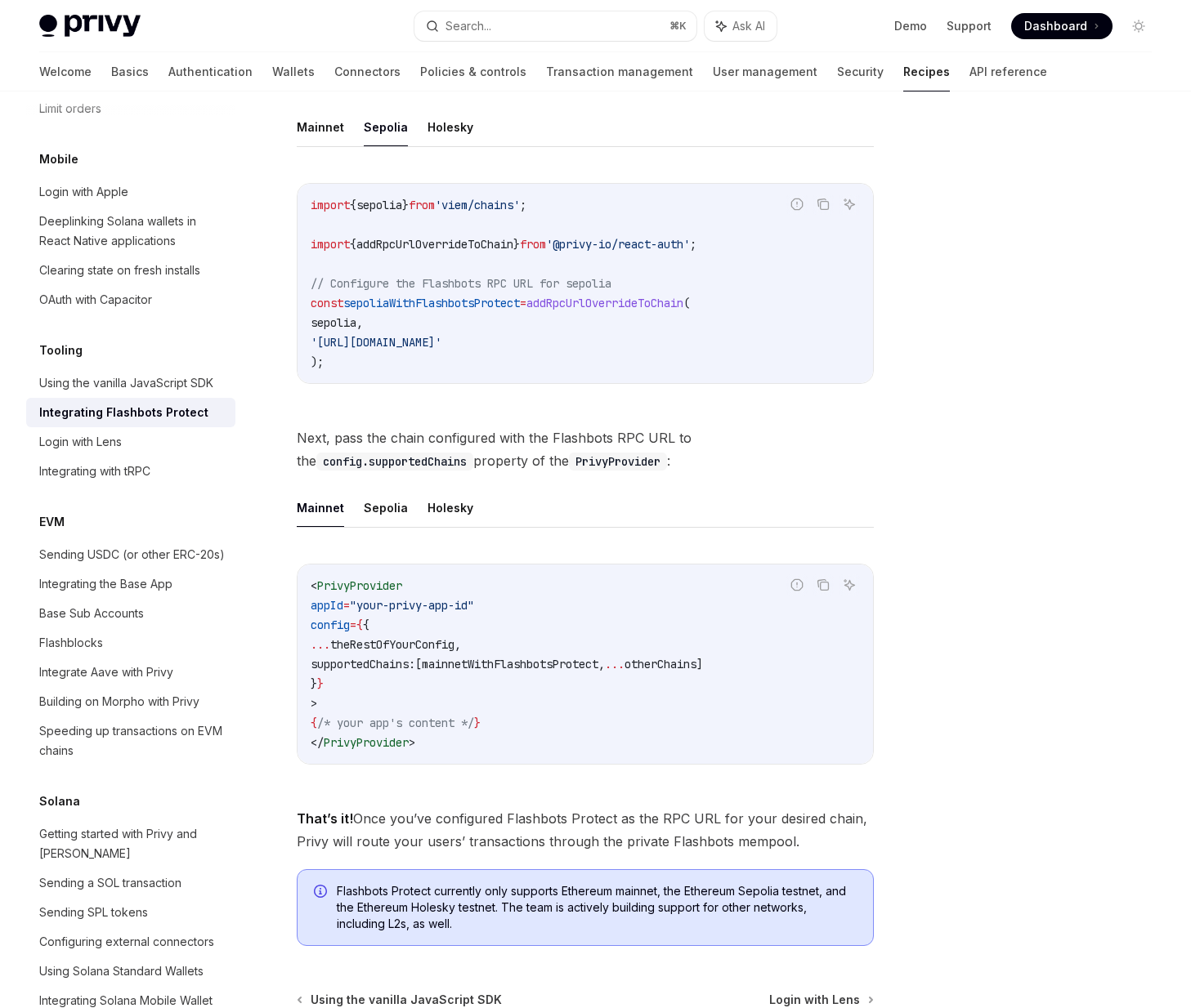 Image resolution: width=1191 pixels, height=1008 pixels. Describe the element at coordinates (412, 606) in the screenshot. I see `span: "your-privy-app-id"` at that location.